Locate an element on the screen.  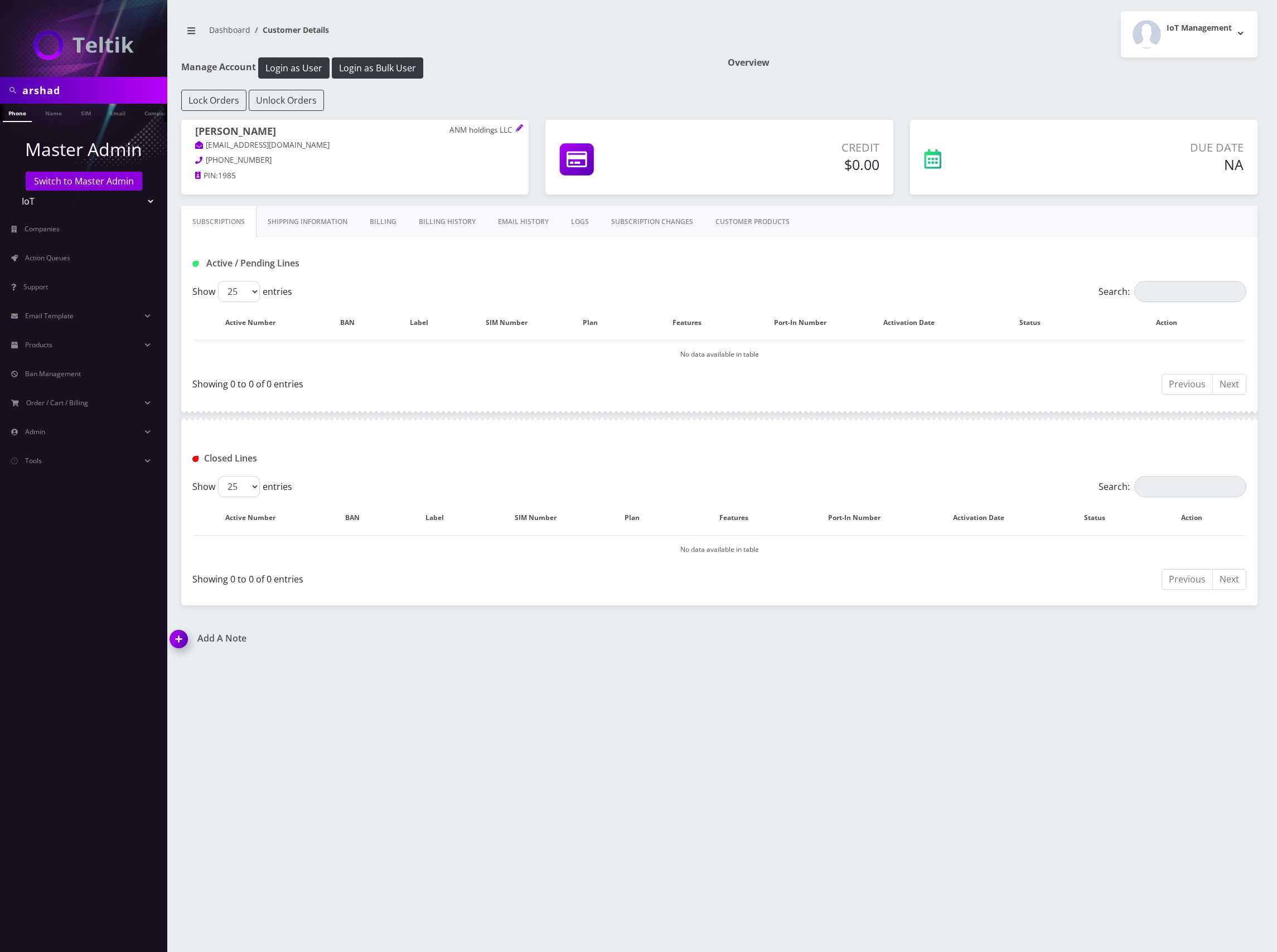
span: Tools is located at coordinates (34, 460).